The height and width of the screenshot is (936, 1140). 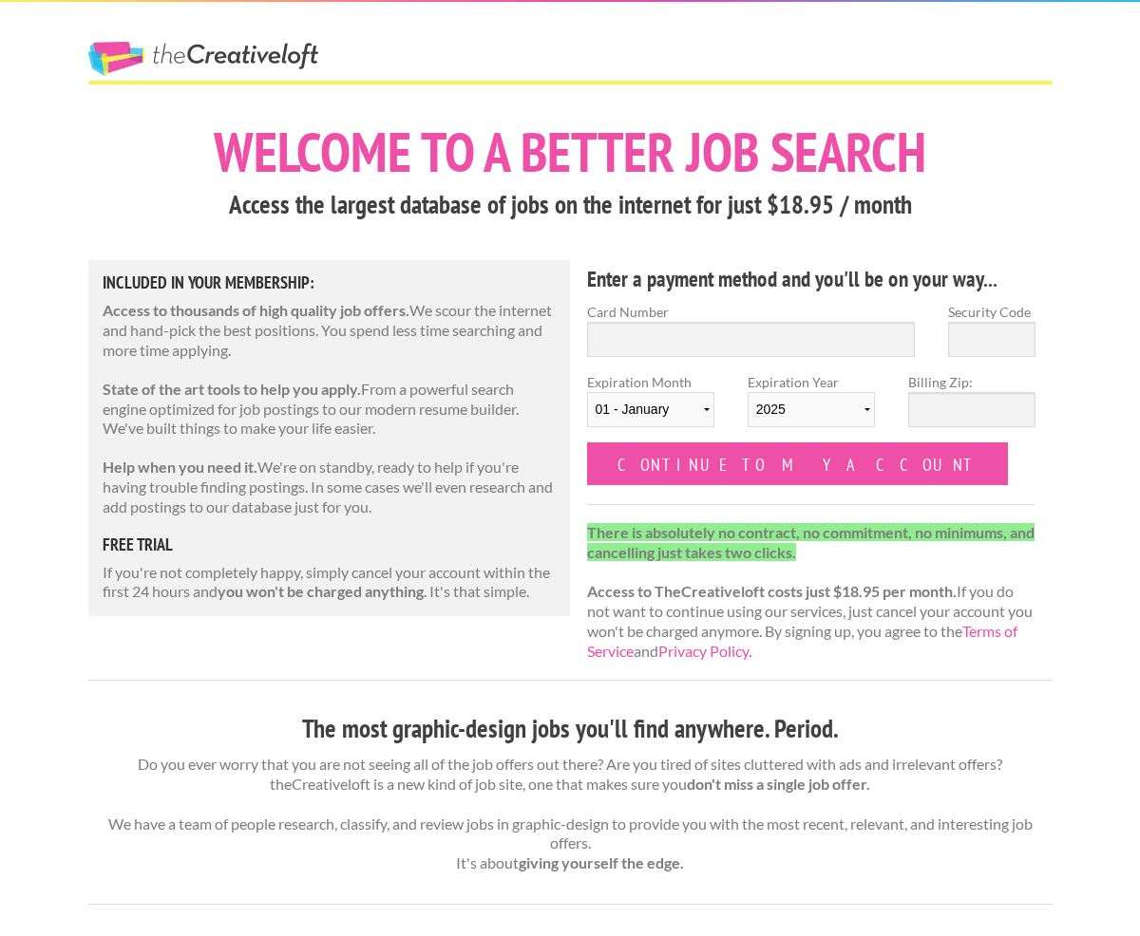 I want to click on strong: Access to thousands of high quality job offers., so click(x=255, y=310).